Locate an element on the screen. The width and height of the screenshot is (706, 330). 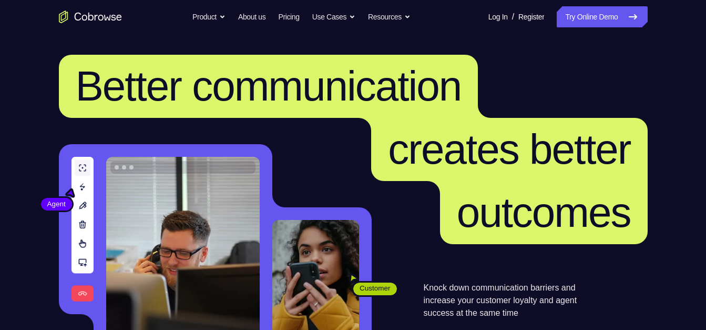
a: Register is located at coordinates (531, 17).